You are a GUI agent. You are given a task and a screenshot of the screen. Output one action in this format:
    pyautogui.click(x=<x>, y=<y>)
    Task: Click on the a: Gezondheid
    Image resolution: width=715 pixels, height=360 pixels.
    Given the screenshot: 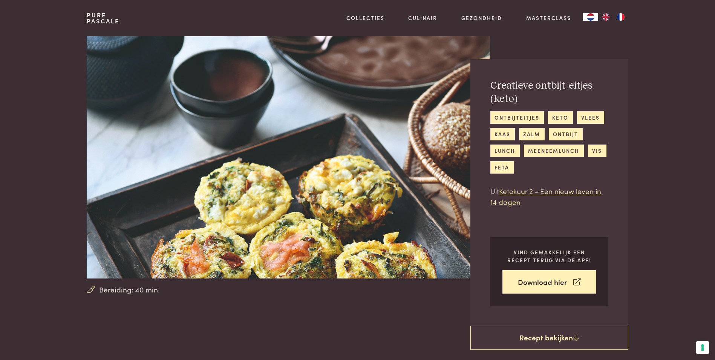 What is the action you would take?
    pyautogui.click(x=482, y=18)
    